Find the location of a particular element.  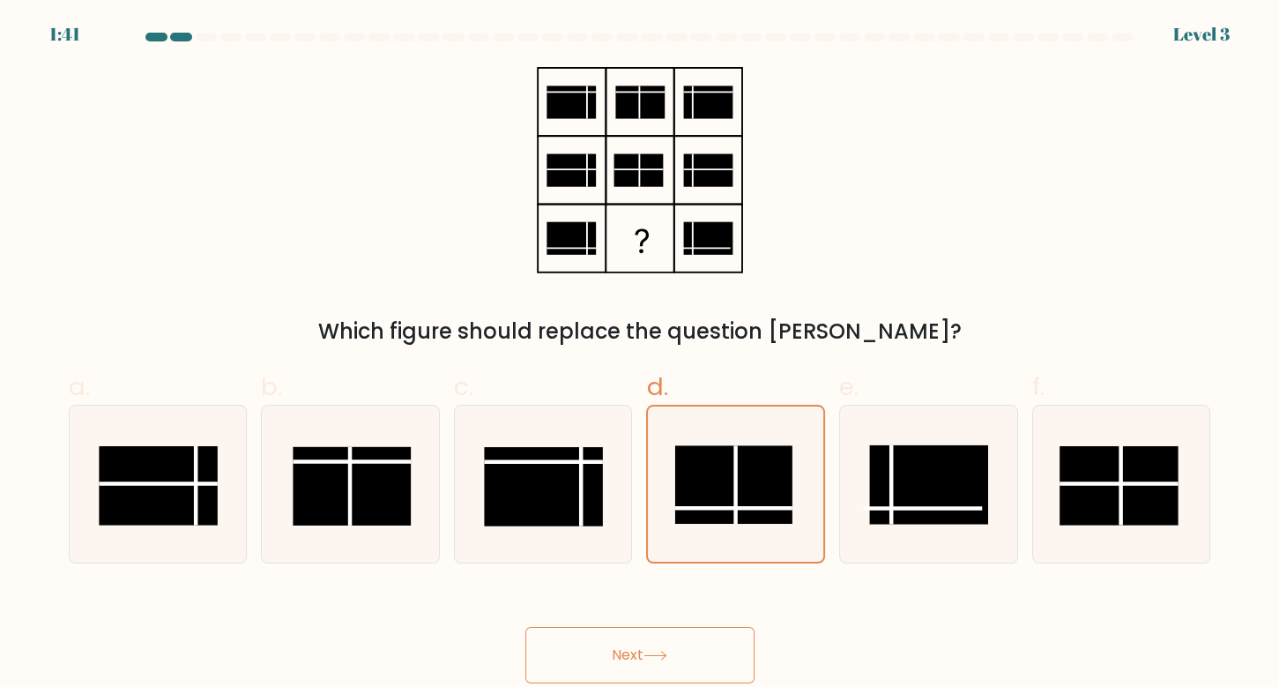

span: d. is located at coordinates (657, 386).